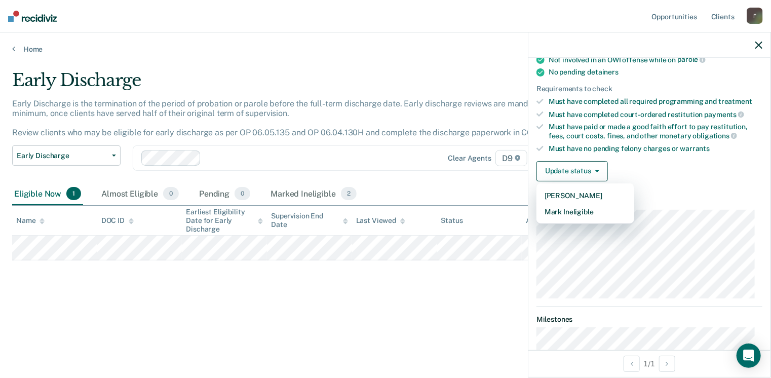 The image size is (771, 378). I want to click on div: DOC ID, so click(117, 220).